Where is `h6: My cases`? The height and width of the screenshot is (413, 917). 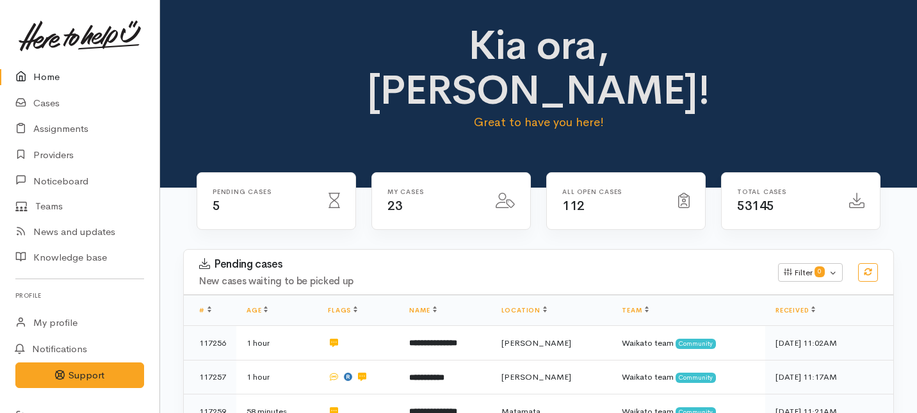
h6: My cases is located at coordinates (434, 192).